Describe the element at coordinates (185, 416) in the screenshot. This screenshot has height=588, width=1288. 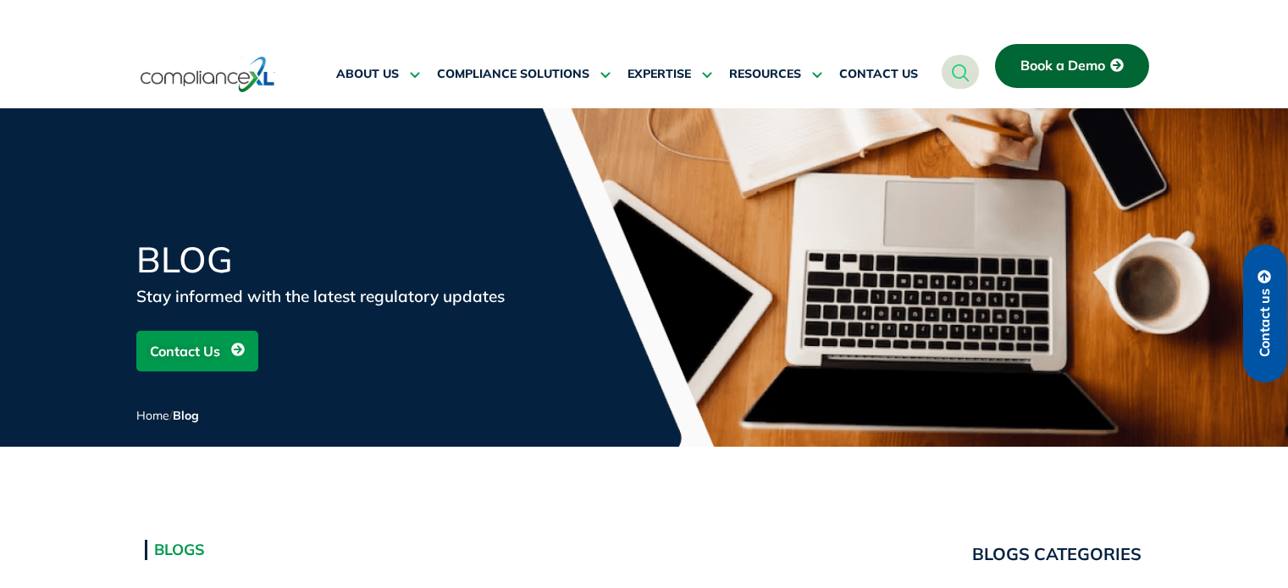
I see `span: Blog` at that location.